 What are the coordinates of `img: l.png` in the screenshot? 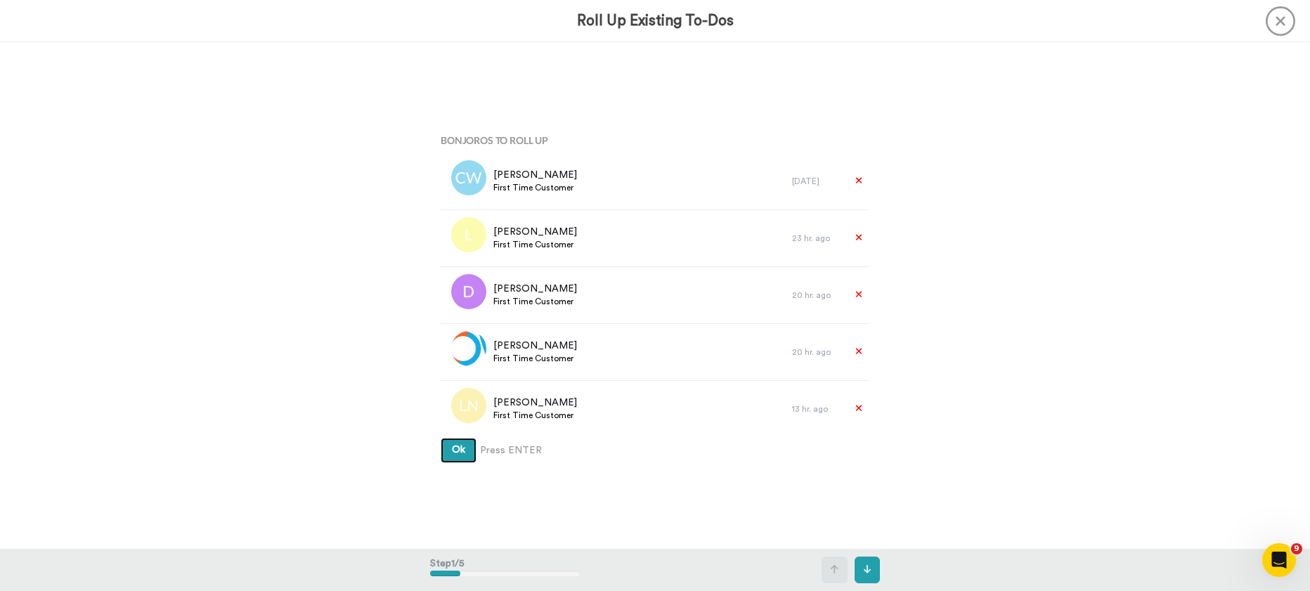 It's located at (469, 235).